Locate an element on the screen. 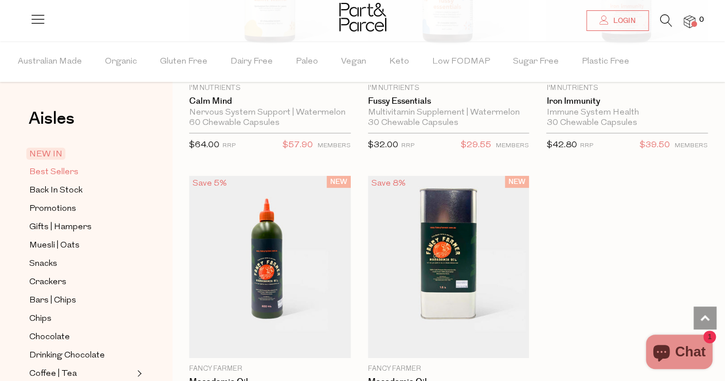 This screenshot has height=381, width=725. a: Login is located at coordinates (617, 21).